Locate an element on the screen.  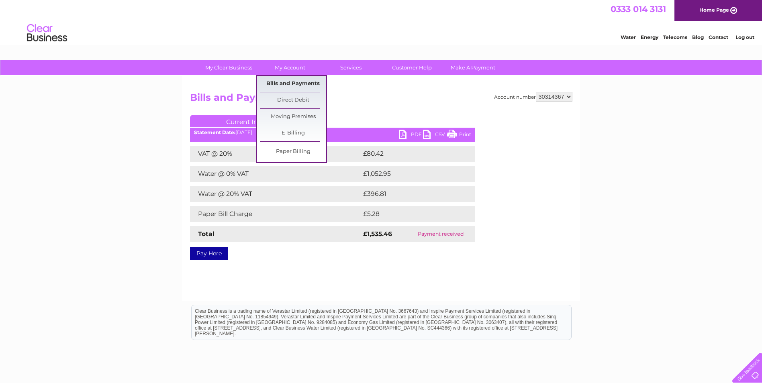
a: My Account is located at coordinates (290, 67).